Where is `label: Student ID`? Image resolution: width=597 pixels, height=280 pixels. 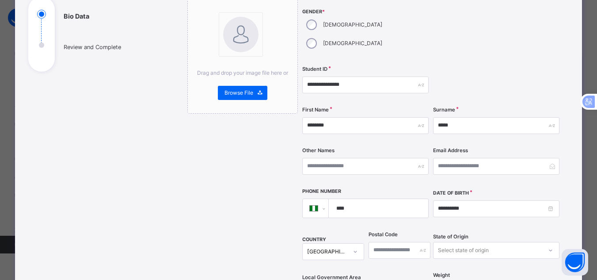 label: Student ID is located at coordinates (314, 69).